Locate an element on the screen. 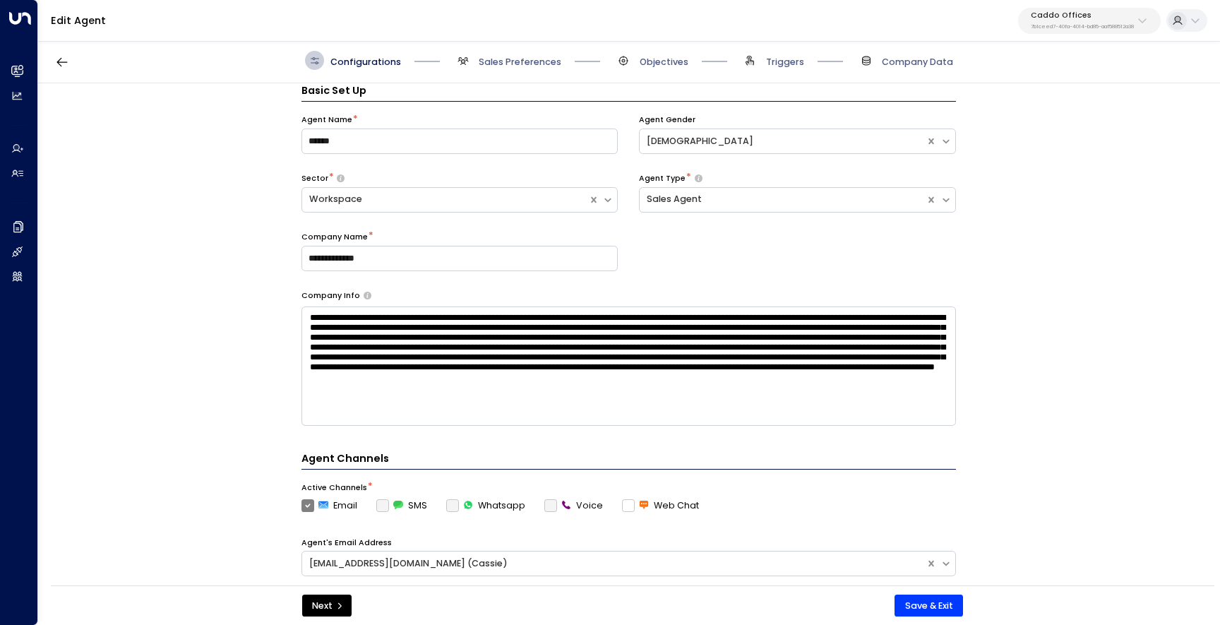  div: Workspace is located at coordinates (445, 199).